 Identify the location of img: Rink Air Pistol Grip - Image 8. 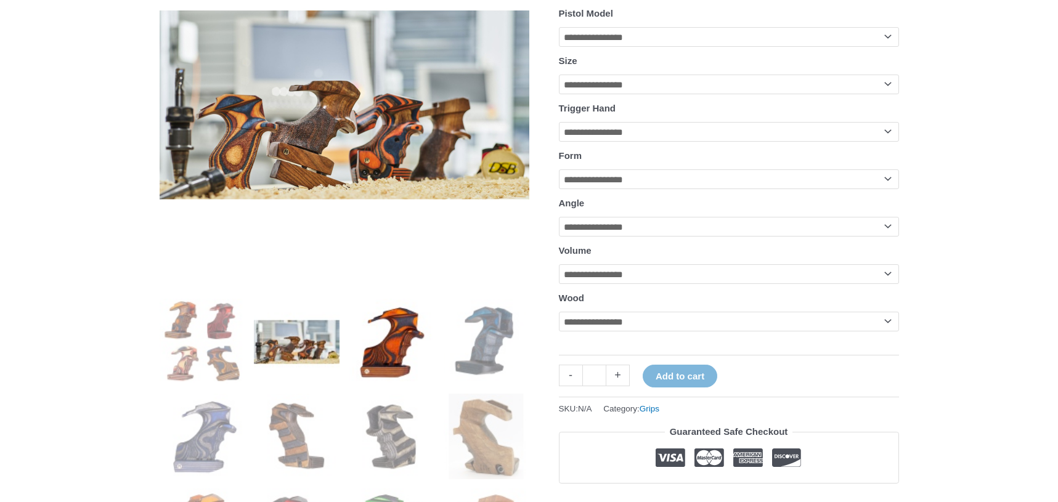
(486, 436).